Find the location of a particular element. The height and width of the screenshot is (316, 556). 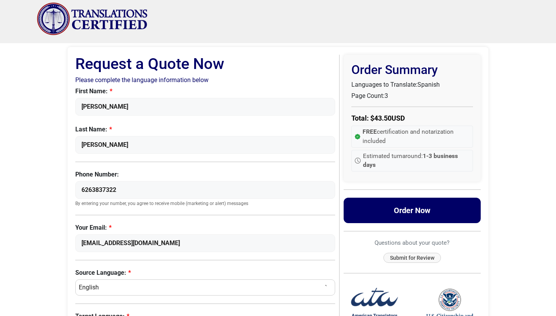

input: Enter Your First Name is located at coordinates (205, 107).